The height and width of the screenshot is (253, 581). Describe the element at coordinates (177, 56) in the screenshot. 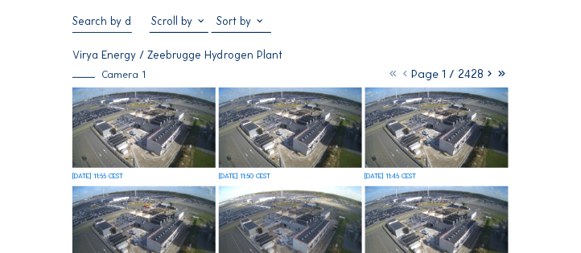

I see `div: Virya Energy / Zeebrugge Hydrogen Plant` at that location.